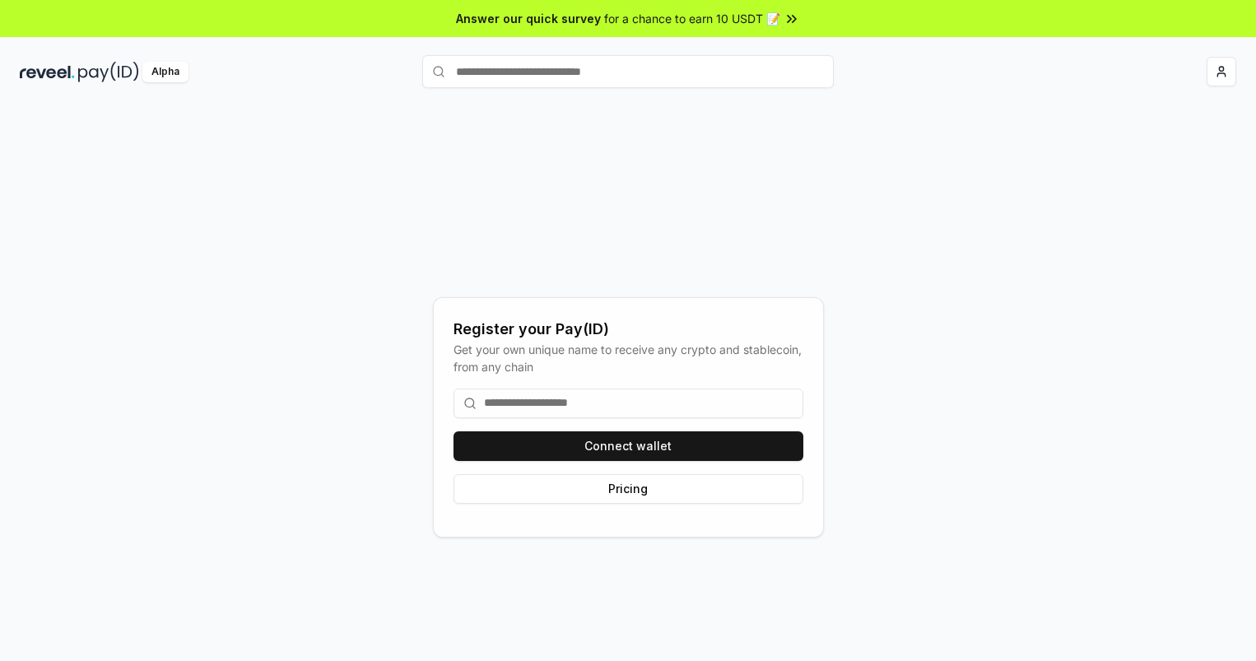 The height and width of the screenshot is (661, 1256). What do you see at coordinates (628, 329) in the screenshot?
I see `div: Register your Pay(ID)` at bounding box center [628, 329].